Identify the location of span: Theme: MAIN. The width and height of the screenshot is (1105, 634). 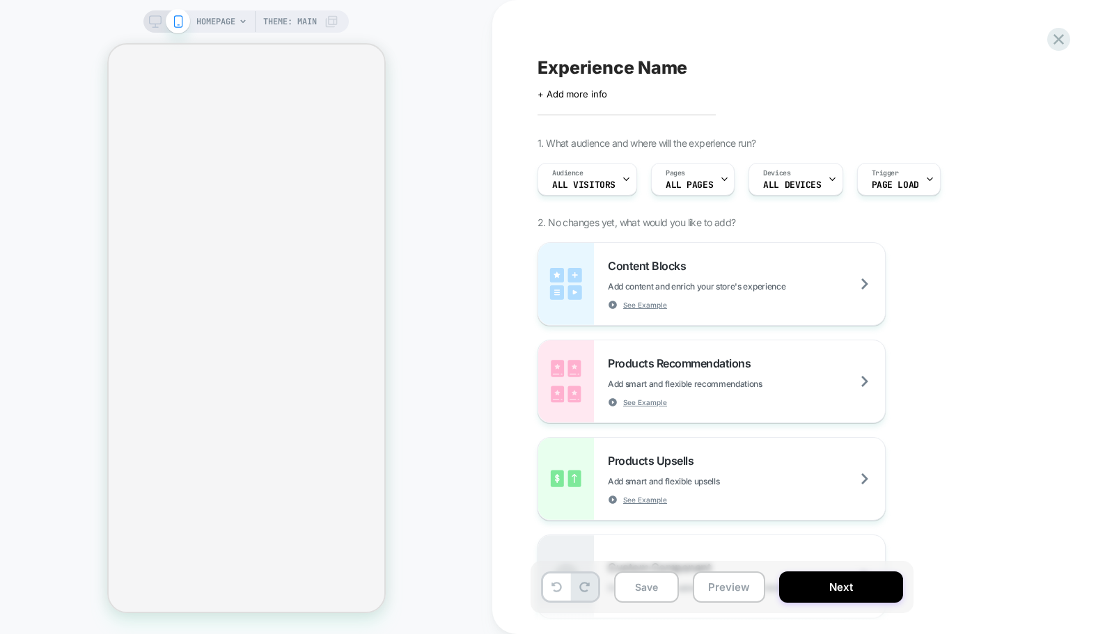
(290, 22).